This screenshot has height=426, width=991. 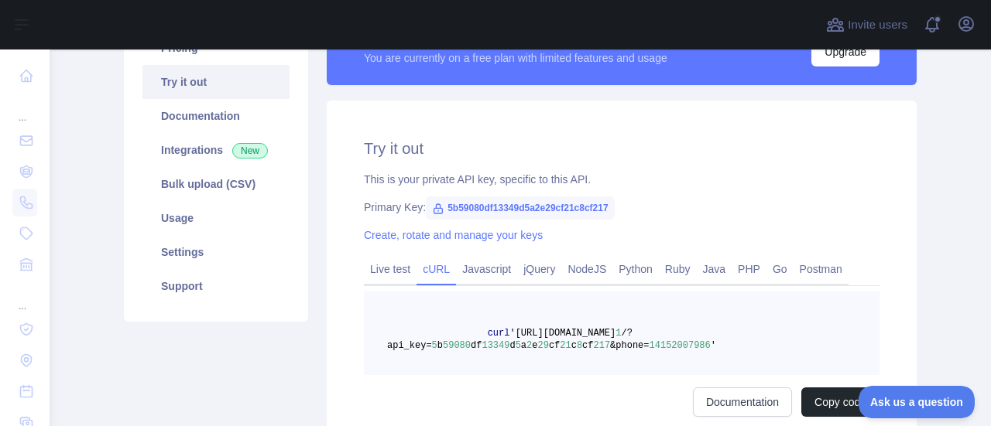 What do you see at coordinates (845, 52) in the screenshot?
I see `button: Upgrade` at bounding box center [845, 52].